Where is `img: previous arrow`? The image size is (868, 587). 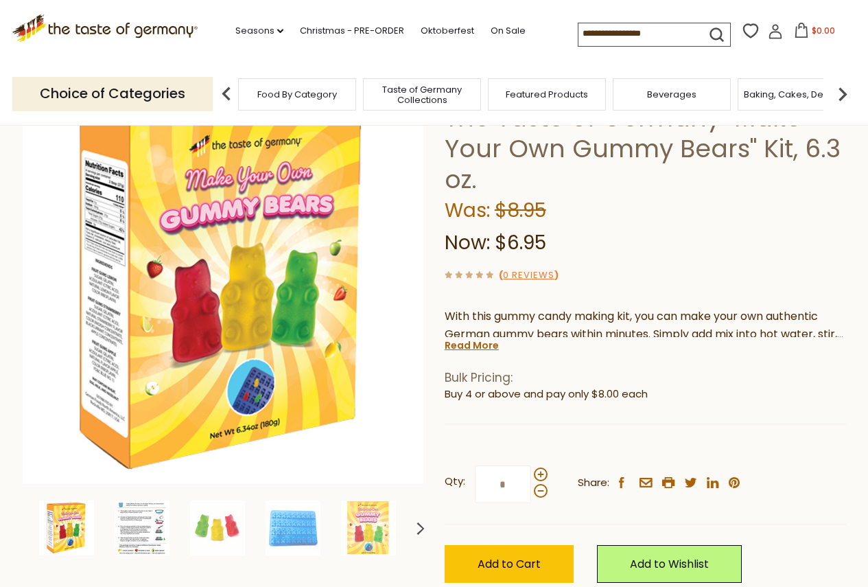 img: previous arrow is located at coordinates (226, 94).